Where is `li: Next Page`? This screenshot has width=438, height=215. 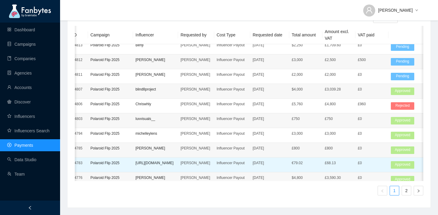
li: Next Page is located at coordinates (418, 190).